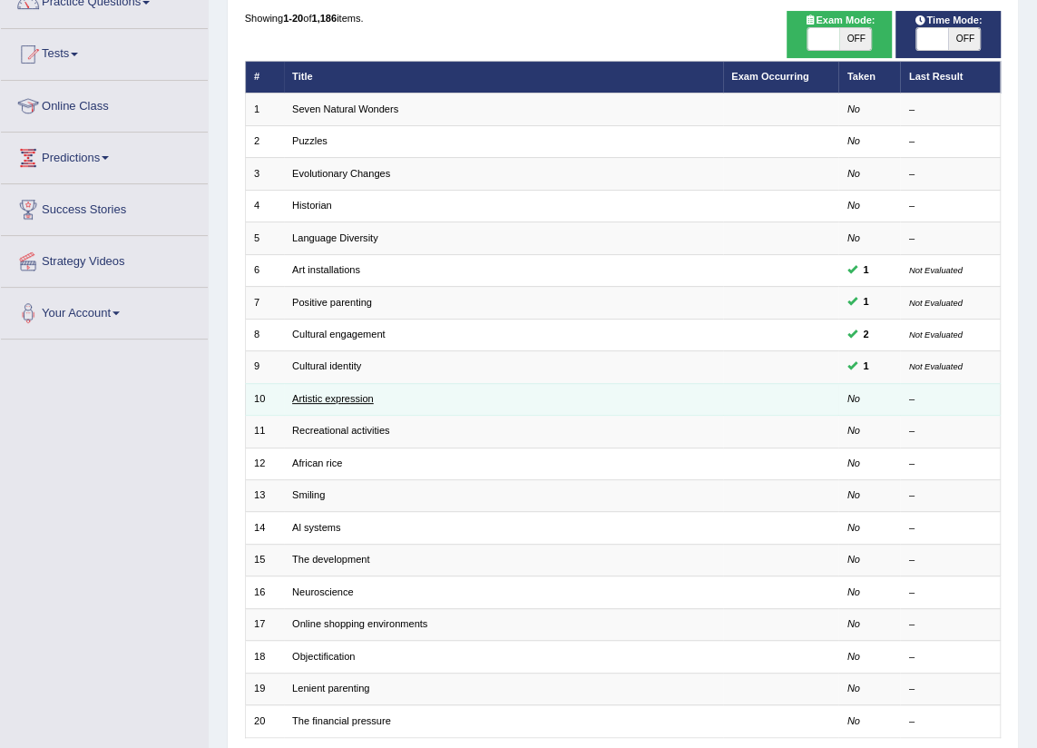 This screenshot has height=748, width=1037. Describe the element at coordinates (323, 592) in the screenshot. I see `a: Neuroscience` at that location.